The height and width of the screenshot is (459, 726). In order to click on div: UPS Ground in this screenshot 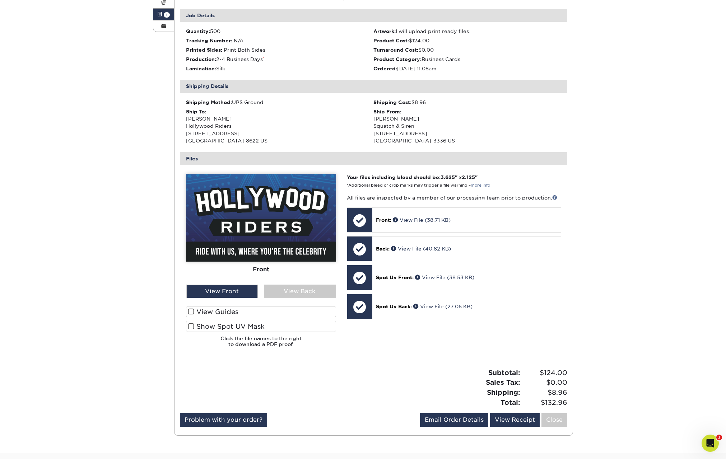, I will do `click(280, 102)`.